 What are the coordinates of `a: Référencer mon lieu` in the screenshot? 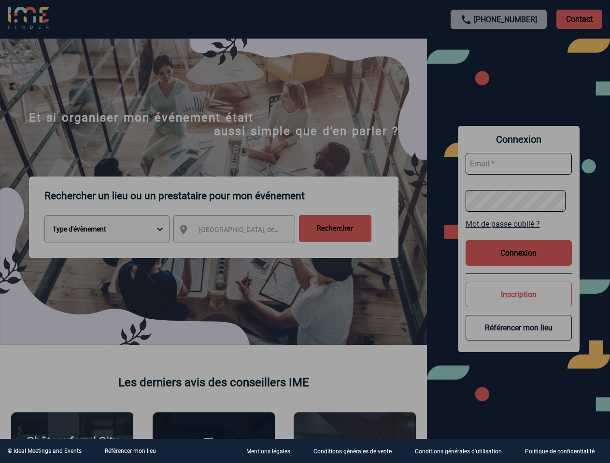 It's located at (130, 451).